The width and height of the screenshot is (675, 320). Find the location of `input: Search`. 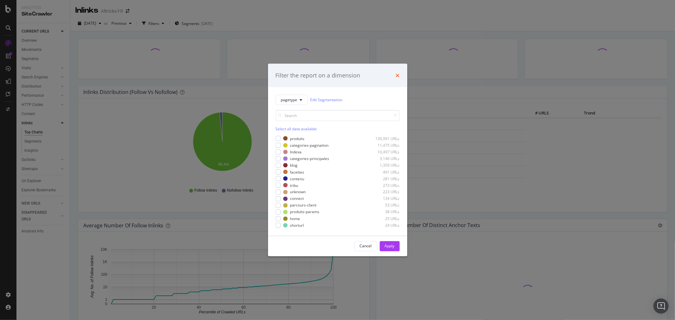

input: Search is located at coordinates (338, 115).